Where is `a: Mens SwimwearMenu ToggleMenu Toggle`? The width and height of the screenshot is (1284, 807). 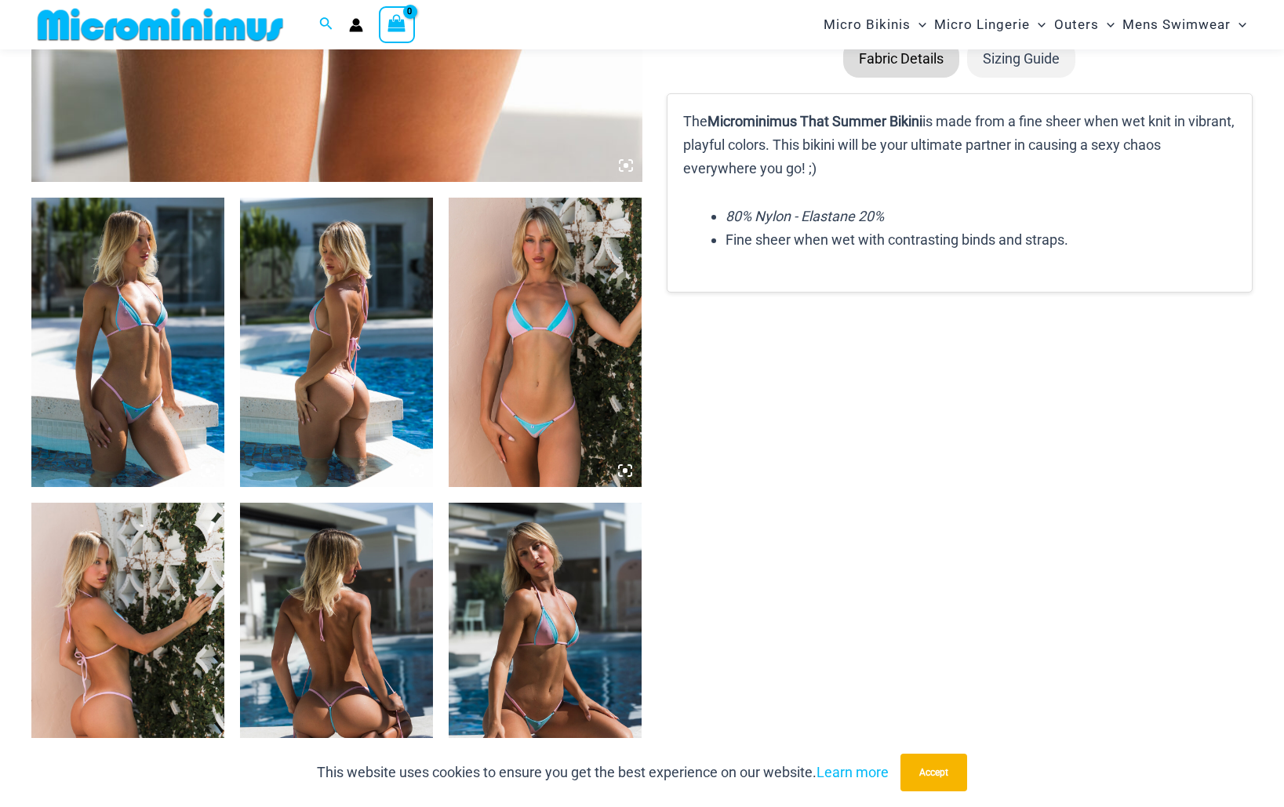 a: Mens SwimwearMenu ToggleMenu Toggle is located at coordinates (1185, 24).